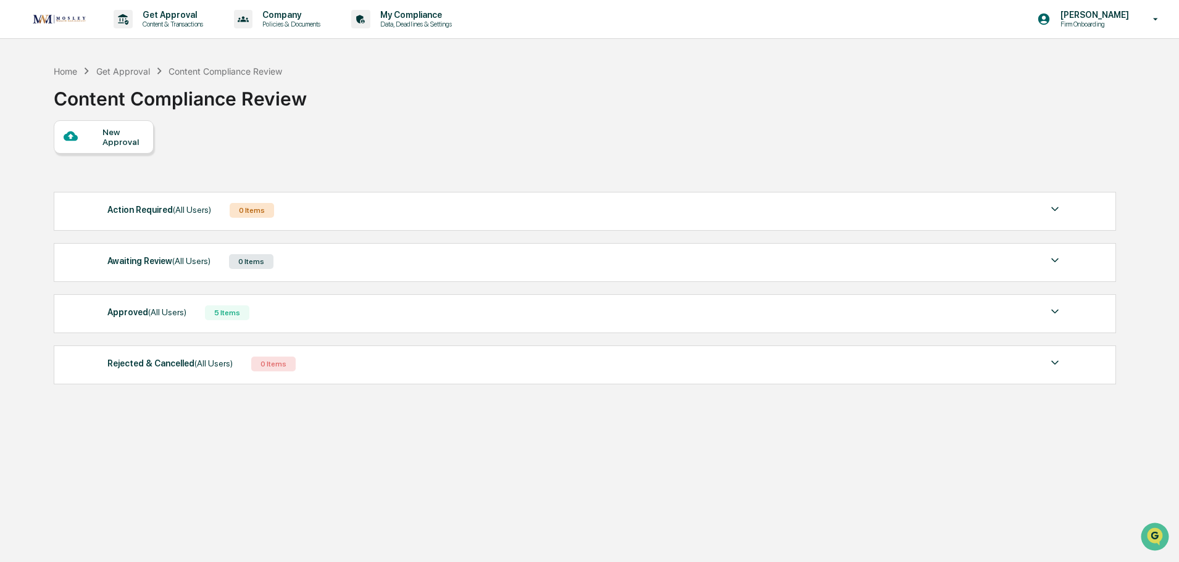 This screenshot has width=1179, height=562. What do you see at coordinates (123, 137) in the screenshot?
I see `div: New Approval` at bounding box center [123, 137].